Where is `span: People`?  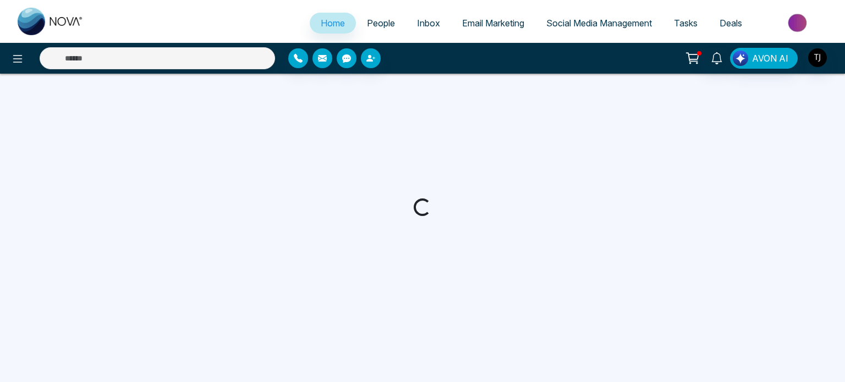
span: People is located at coordinates (381, 23).